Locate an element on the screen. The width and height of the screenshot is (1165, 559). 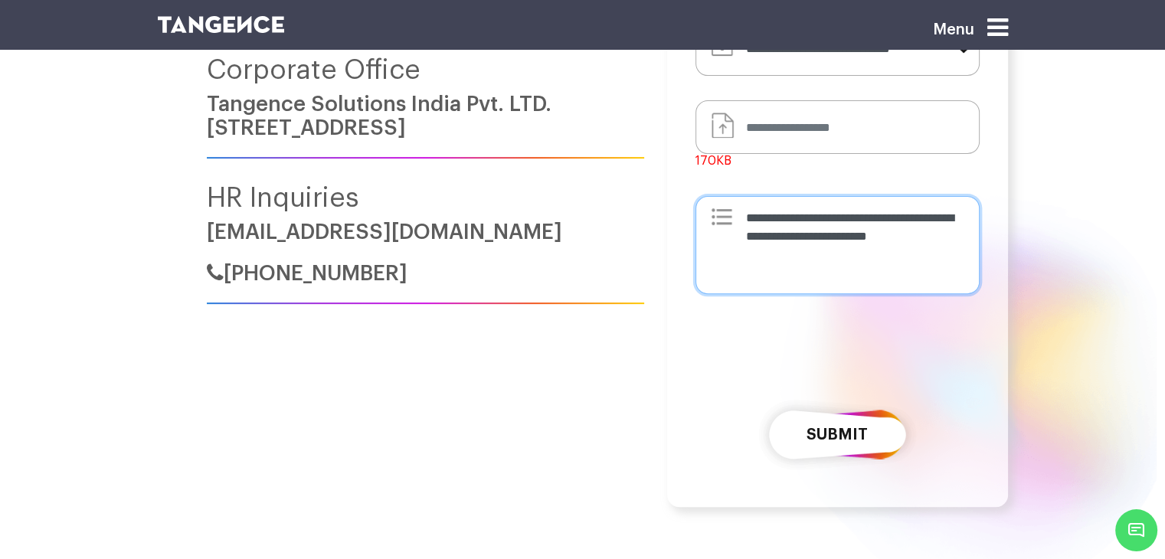
div: Chat Widget is located at coordinates (1136, 530).